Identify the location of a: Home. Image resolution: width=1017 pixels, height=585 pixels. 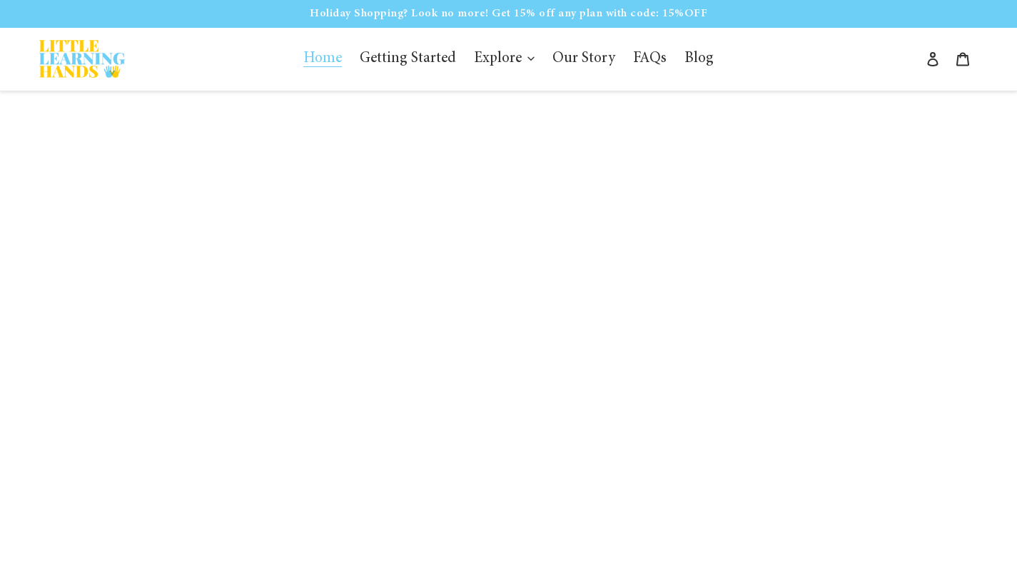
(323, 59).